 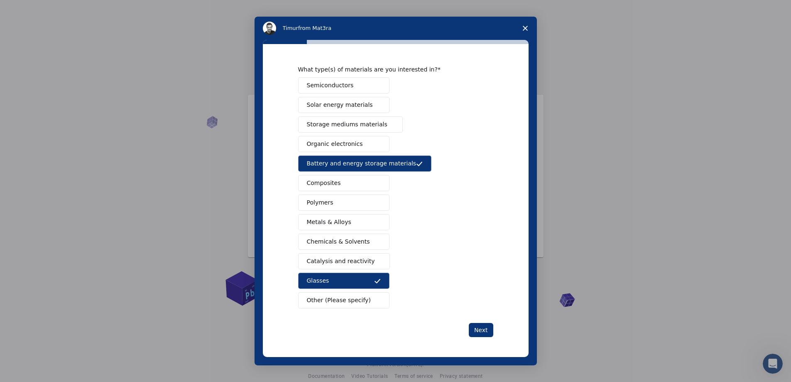 I want to click on span: Glasses, so click(x=318, y=280).